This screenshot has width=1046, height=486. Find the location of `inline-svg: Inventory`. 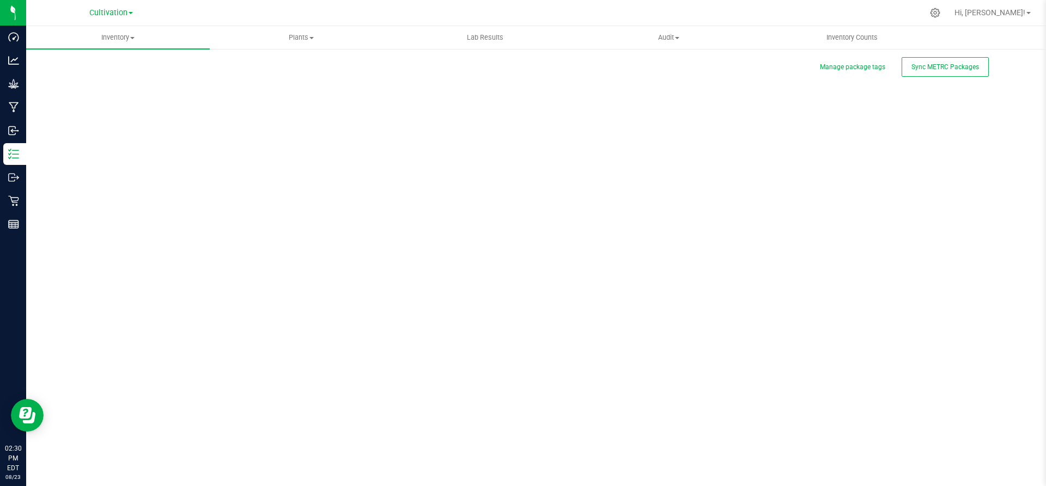

inline-svg: Inventory is located at coordinates (14, 154).